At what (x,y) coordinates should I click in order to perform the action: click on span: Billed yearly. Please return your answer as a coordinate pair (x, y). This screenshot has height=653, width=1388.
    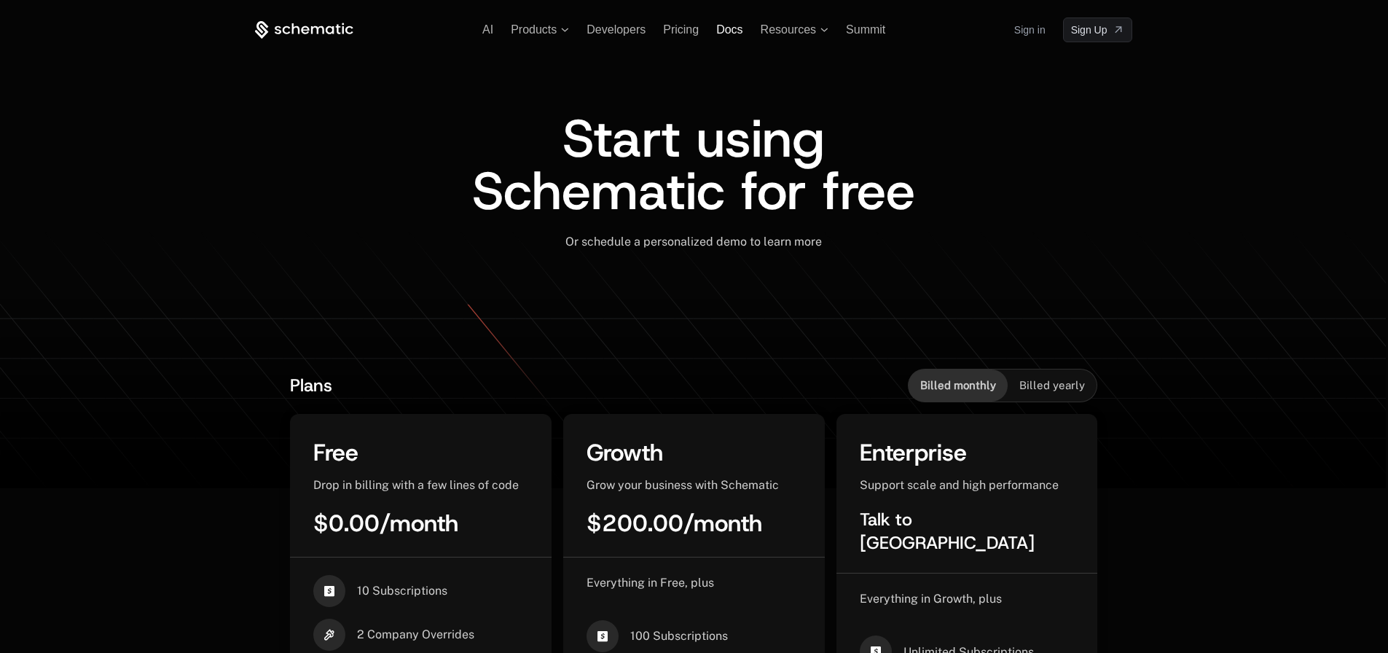
    Looking at the image, I should click on (1052, 386).